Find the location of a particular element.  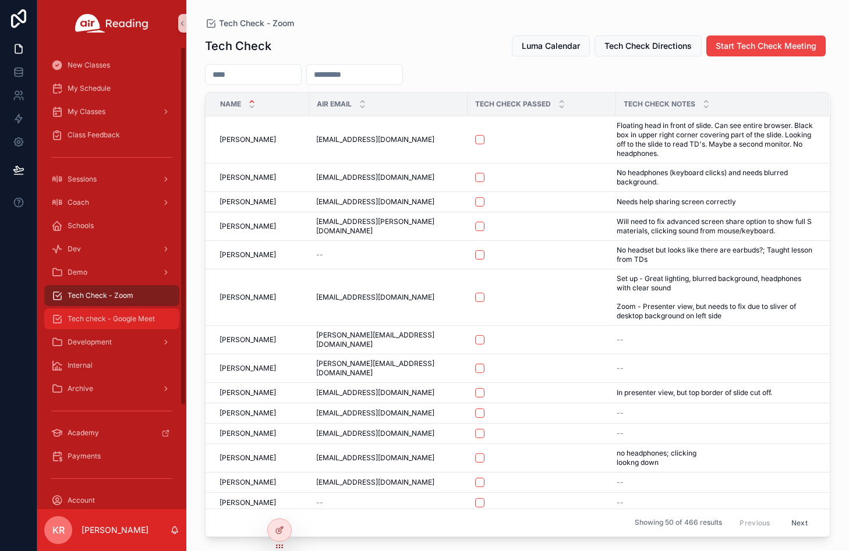

span: New Classes is located at coordinates (88, 65).